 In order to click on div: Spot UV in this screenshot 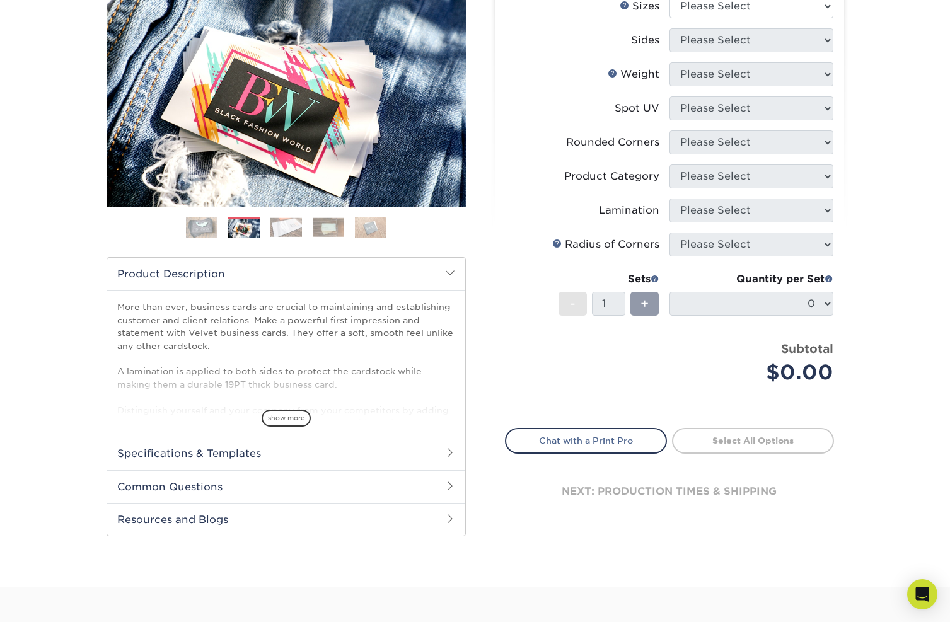, I will do `click(637, 108)`.